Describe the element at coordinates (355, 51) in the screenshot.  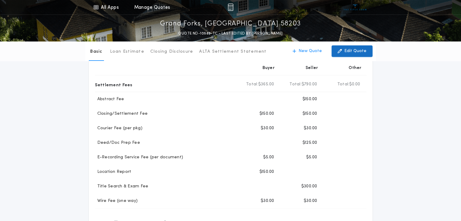
I see `p: Edit Quote` at that location.